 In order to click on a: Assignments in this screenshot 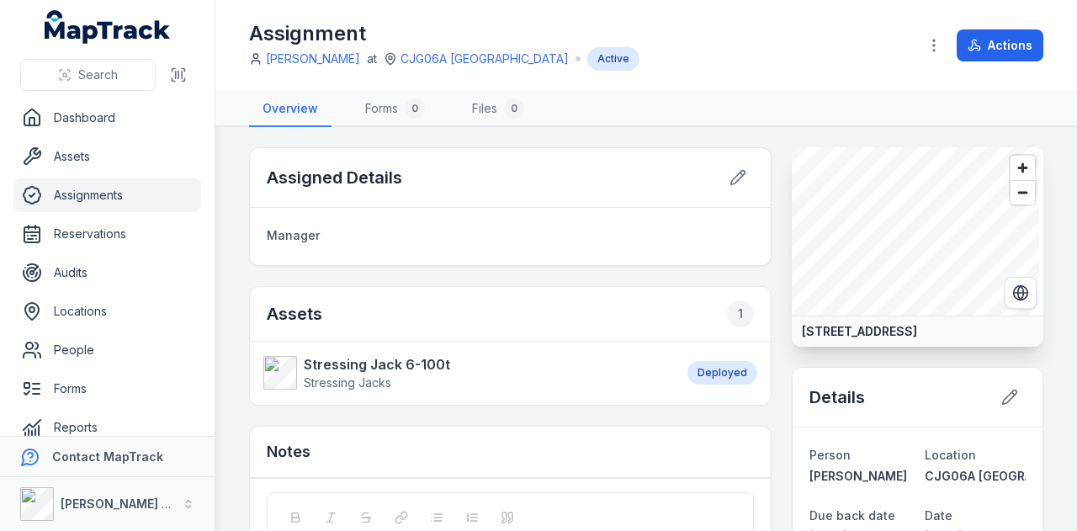, I will do `click(107, 195)`.